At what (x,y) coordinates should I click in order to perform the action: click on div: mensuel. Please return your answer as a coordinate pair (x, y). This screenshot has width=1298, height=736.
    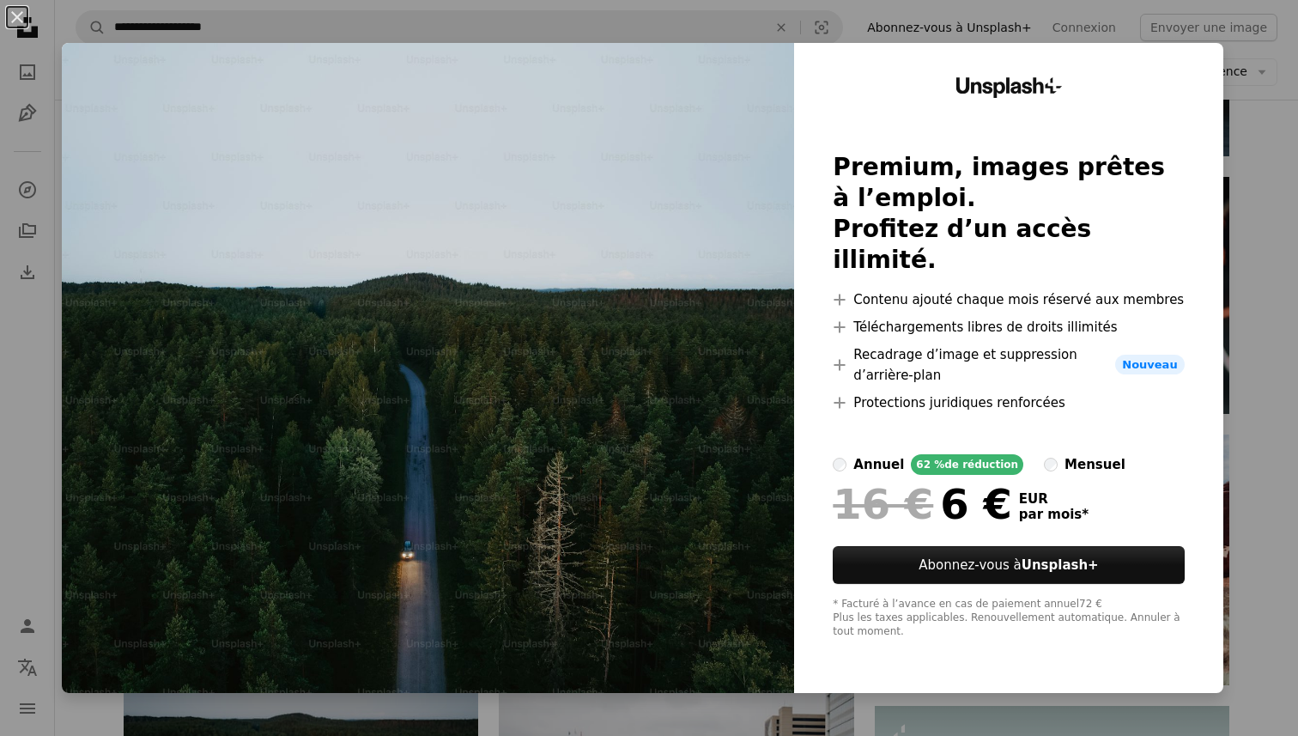
    Looking at the image, I should click on (1094, 464).